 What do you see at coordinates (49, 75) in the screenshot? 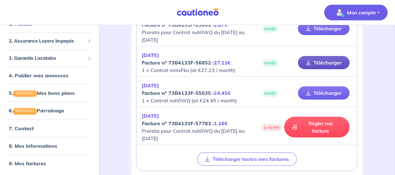
I see `div: 4. Publier mes annonces` at bounding box center [49, 75].